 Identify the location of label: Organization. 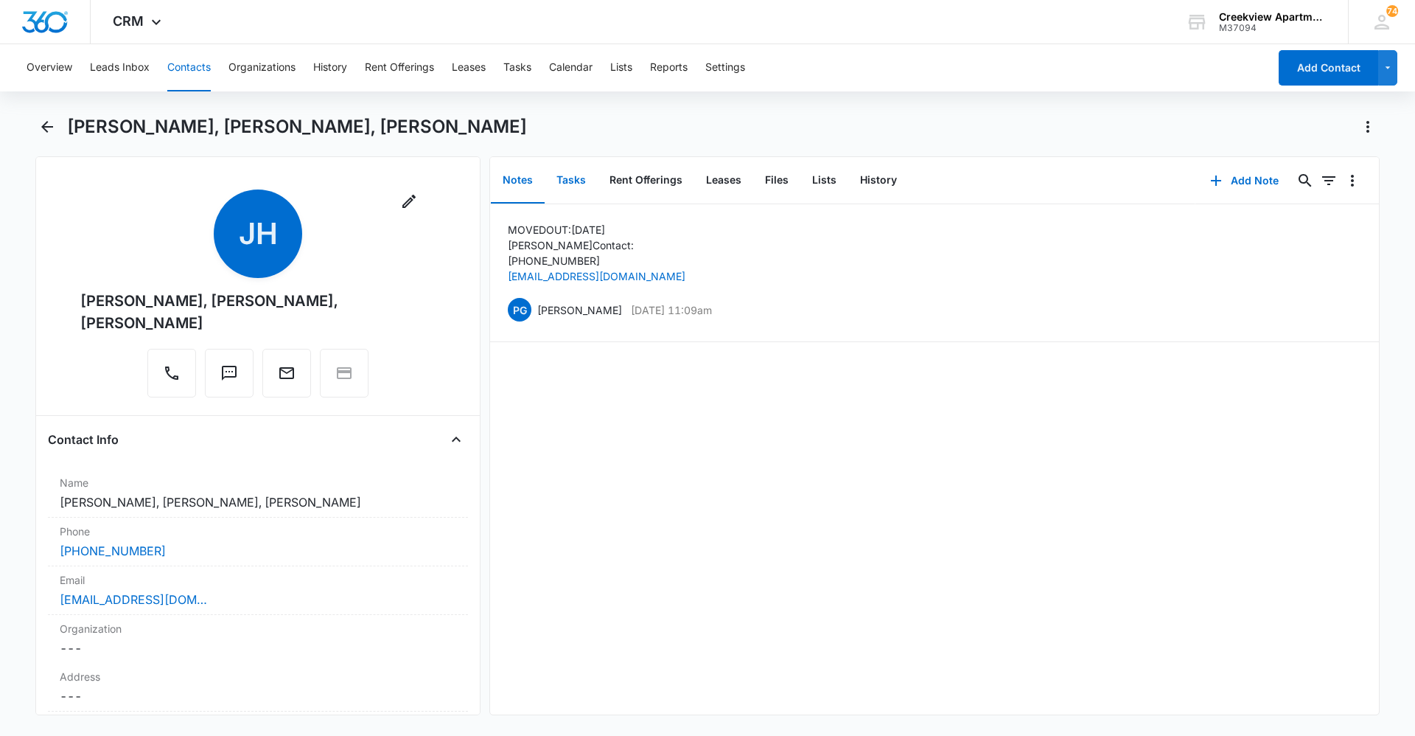
(258, 628).